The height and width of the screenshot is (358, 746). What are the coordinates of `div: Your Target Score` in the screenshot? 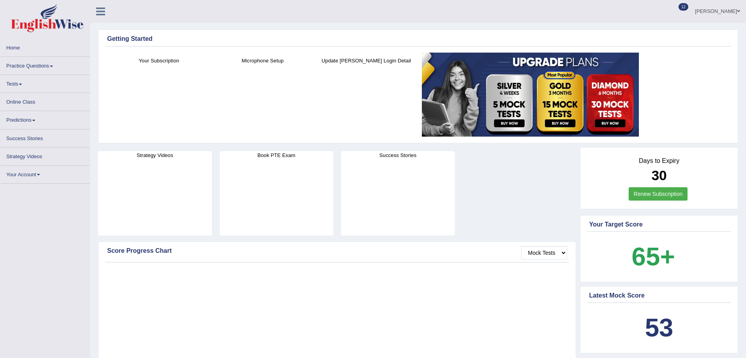 It's located at (659, 225).